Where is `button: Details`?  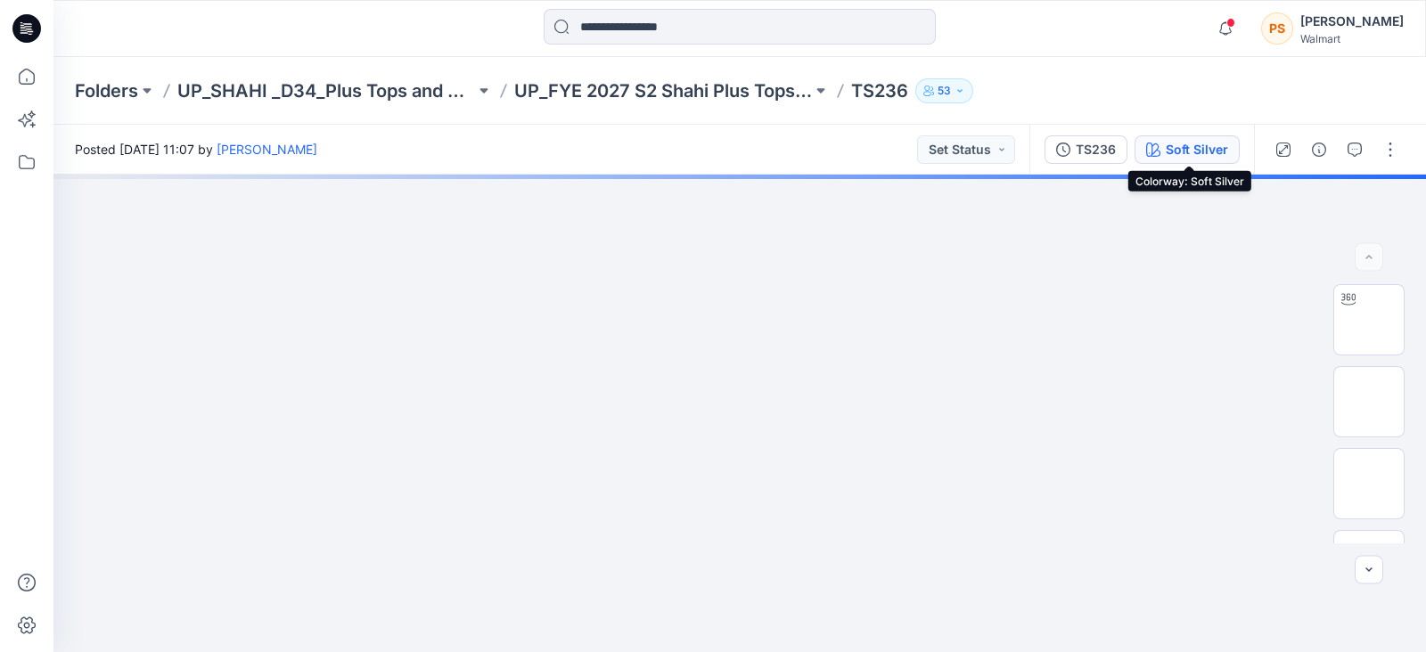
button: Details is located at coordinates (1319, 150).